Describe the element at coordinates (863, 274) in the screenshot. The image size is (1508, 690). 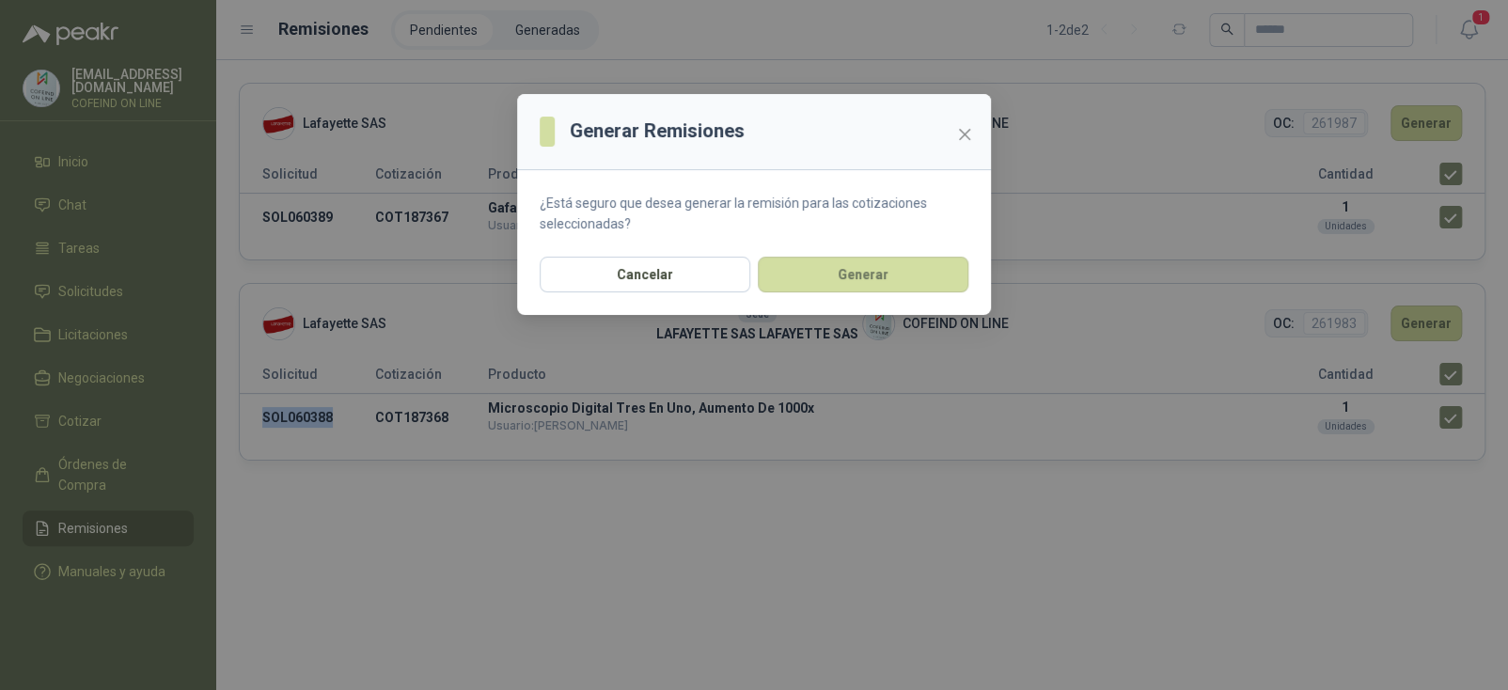
I see `button: Generar` at that location.